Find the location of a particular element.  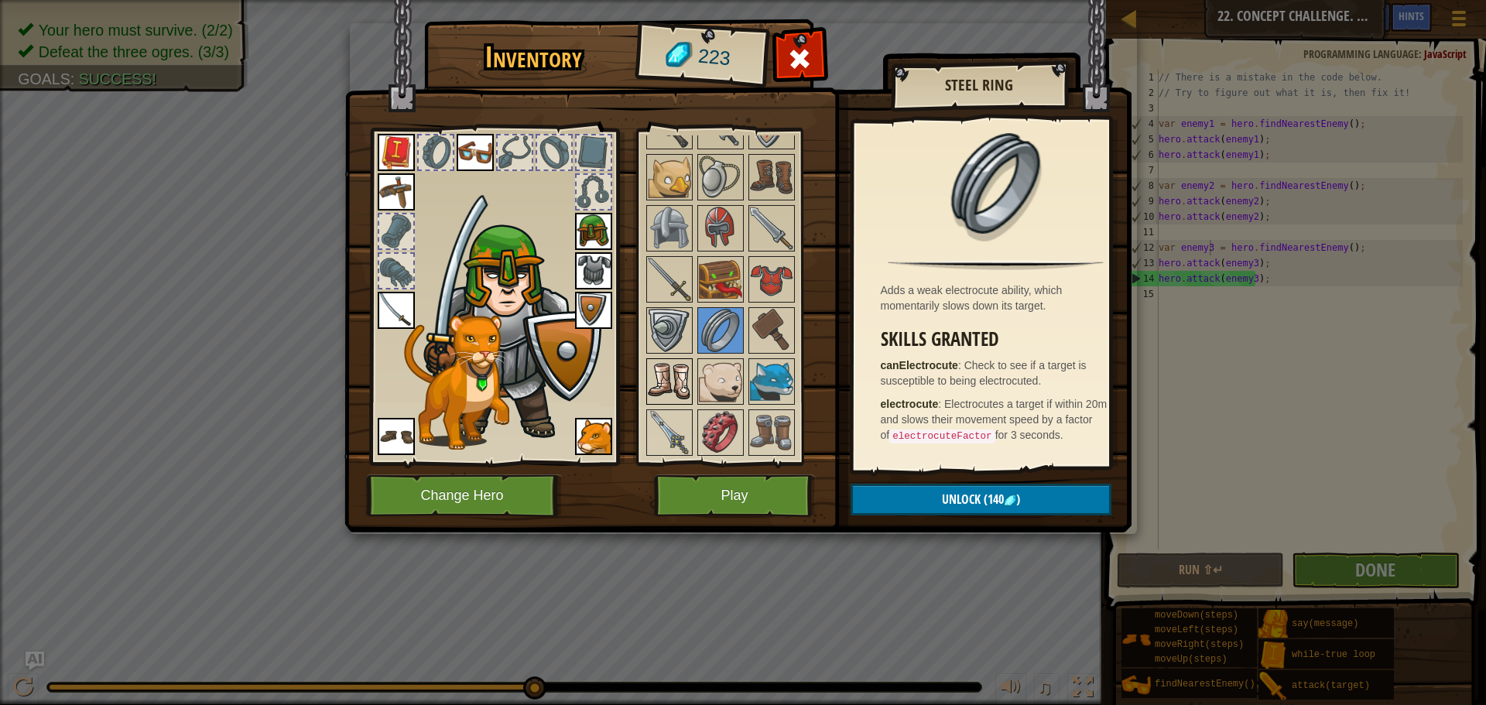

span: Unlock is located at coordinates (961, 499).